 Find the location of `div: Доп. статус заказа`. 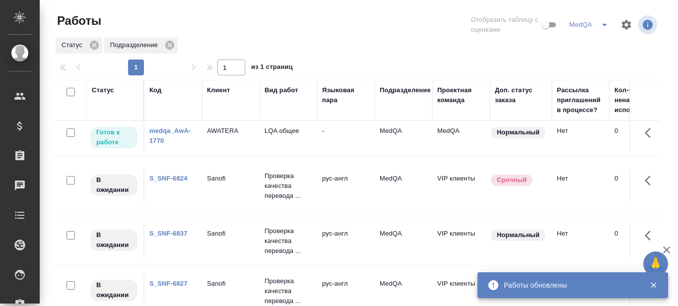

div: Доп. статус заказа is located at coordinates (521, 95).